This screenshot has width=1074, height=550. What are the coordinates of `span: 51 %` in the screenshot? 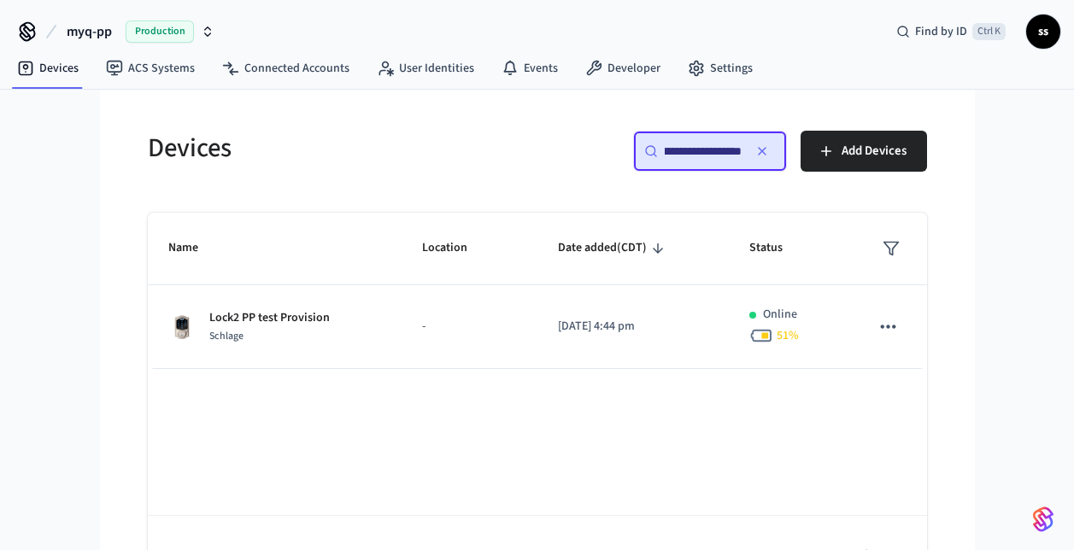 It's located at (788, 336).